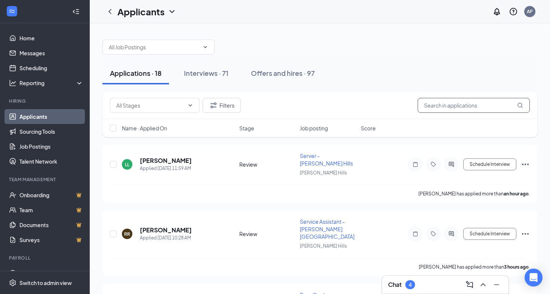 The width and height of the screenshot is (550, 294). I want to click on svg: Collapse, so click(76, 12).